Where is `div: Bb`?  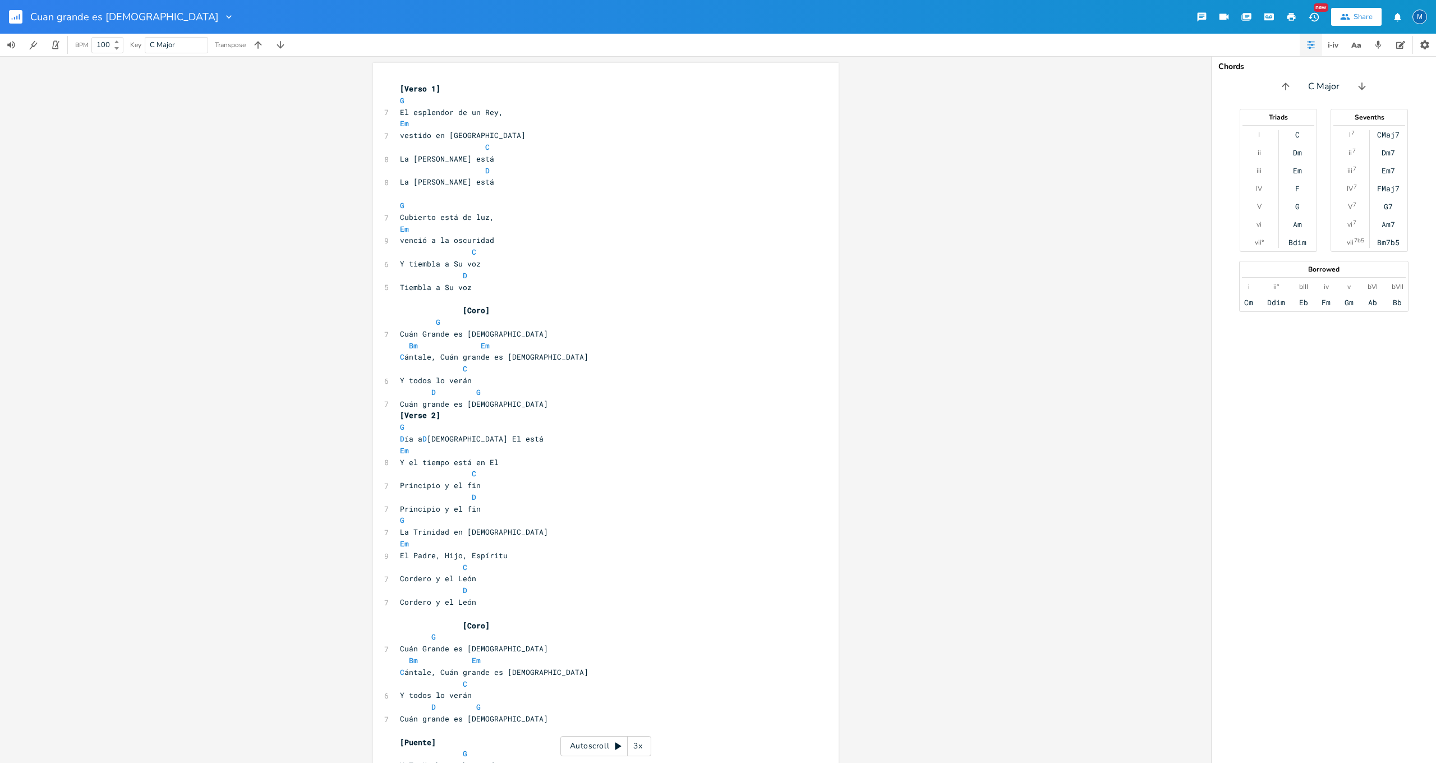 div: Bb is located at coordinates (1397, 302).